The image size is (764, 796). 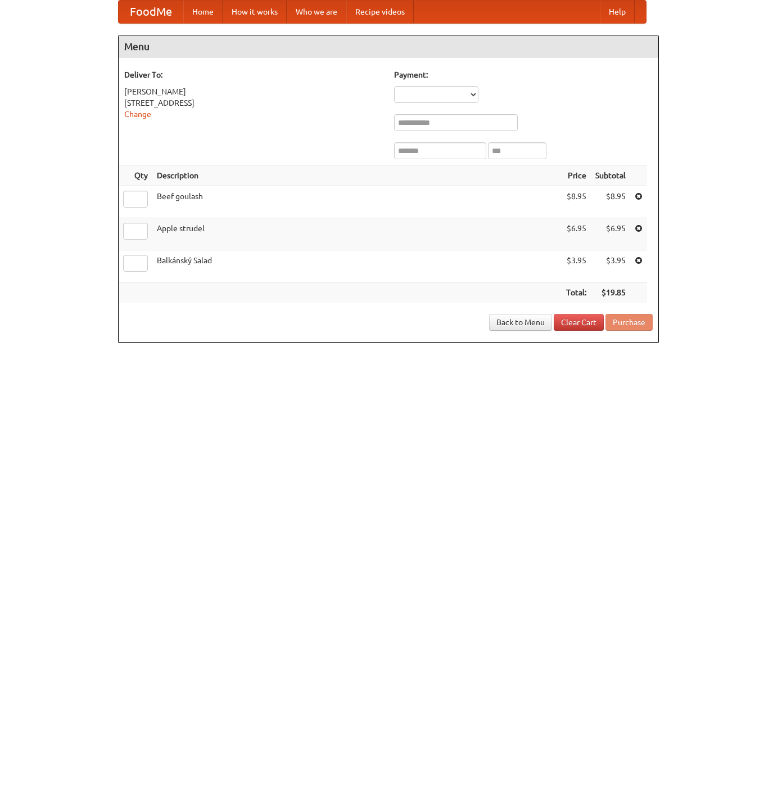 I want to click on a: Recipe videos, so click(x=380, y=12).